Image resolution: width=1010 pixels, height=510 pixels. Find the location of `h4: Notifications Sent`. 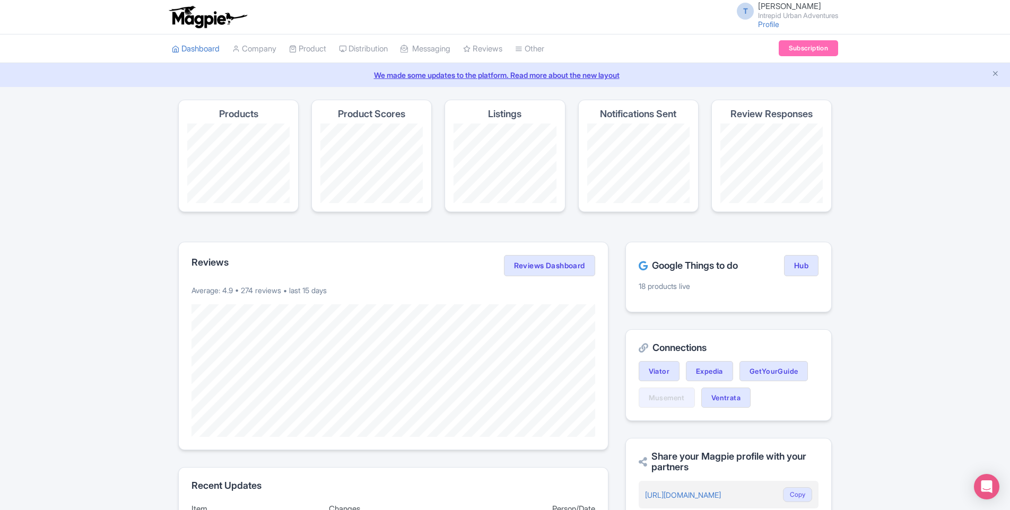

h4: Notifications Sent is located at coordinates (638, 114).